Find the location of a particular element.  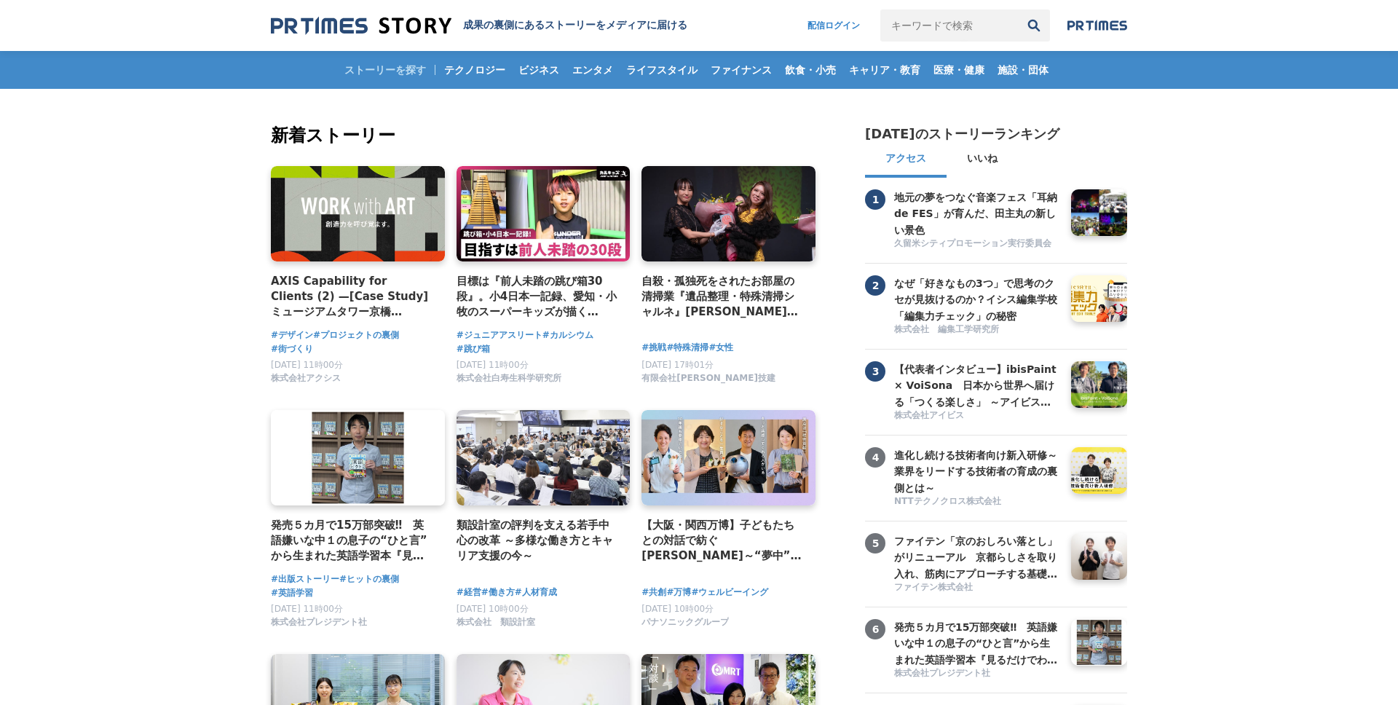

h4: 類設計室の評判を支える若手中心の改革 ～多様な働き方とキャリア支援の今～ is located at coordinates (537, 540).